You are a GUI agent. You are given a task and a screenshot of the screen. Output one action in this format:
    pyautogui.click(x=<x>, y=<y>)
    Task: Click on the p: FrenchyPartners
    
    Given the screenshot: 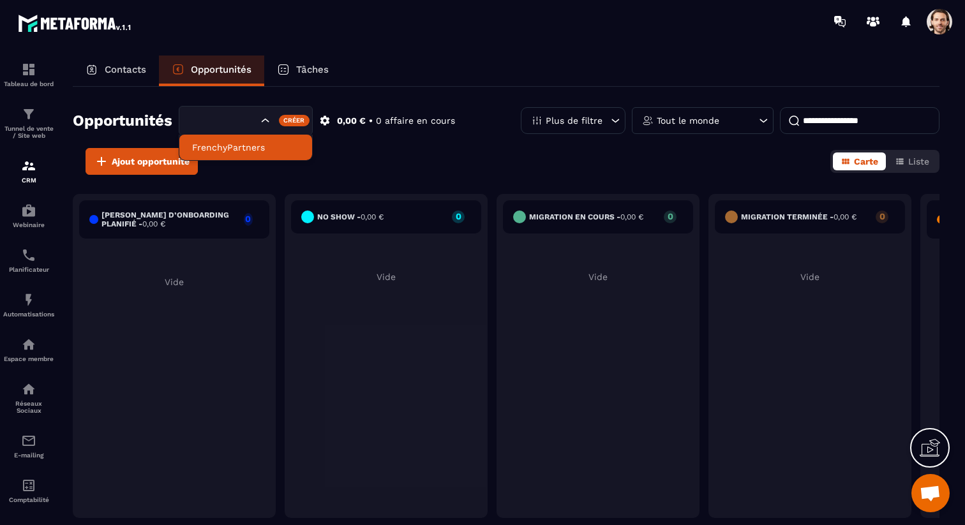 What is the action you would take?
    pyautogui.click(x=246, y=147)
    